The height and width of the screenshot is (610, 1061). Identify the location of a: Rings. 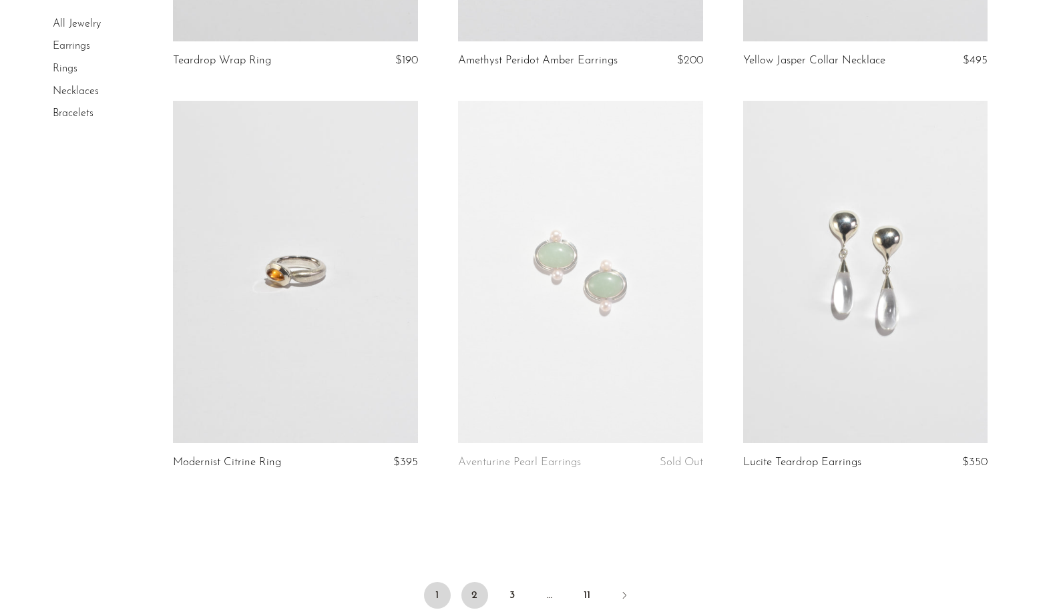
(65, 69).